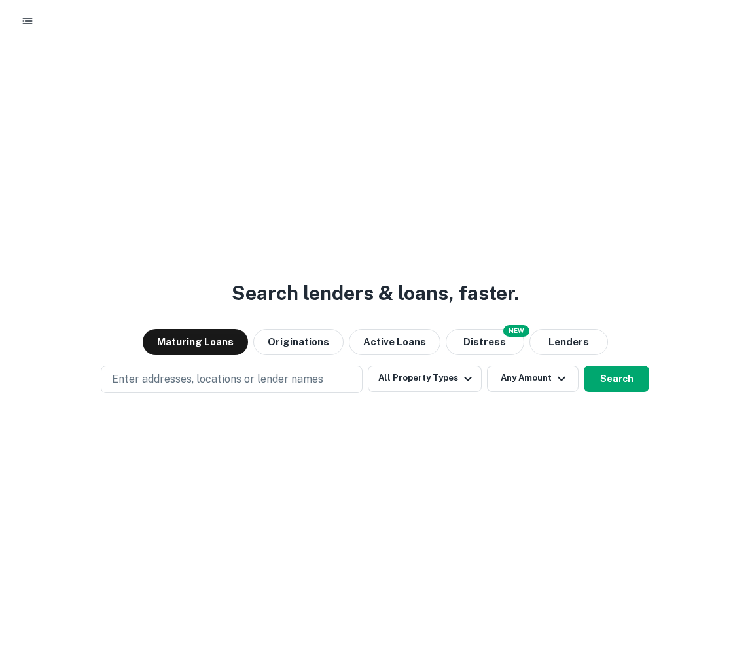  What do you see at coordinates (299, 342) in the screenshot?
I see `button: Originations` at bounding box center [299, 342].